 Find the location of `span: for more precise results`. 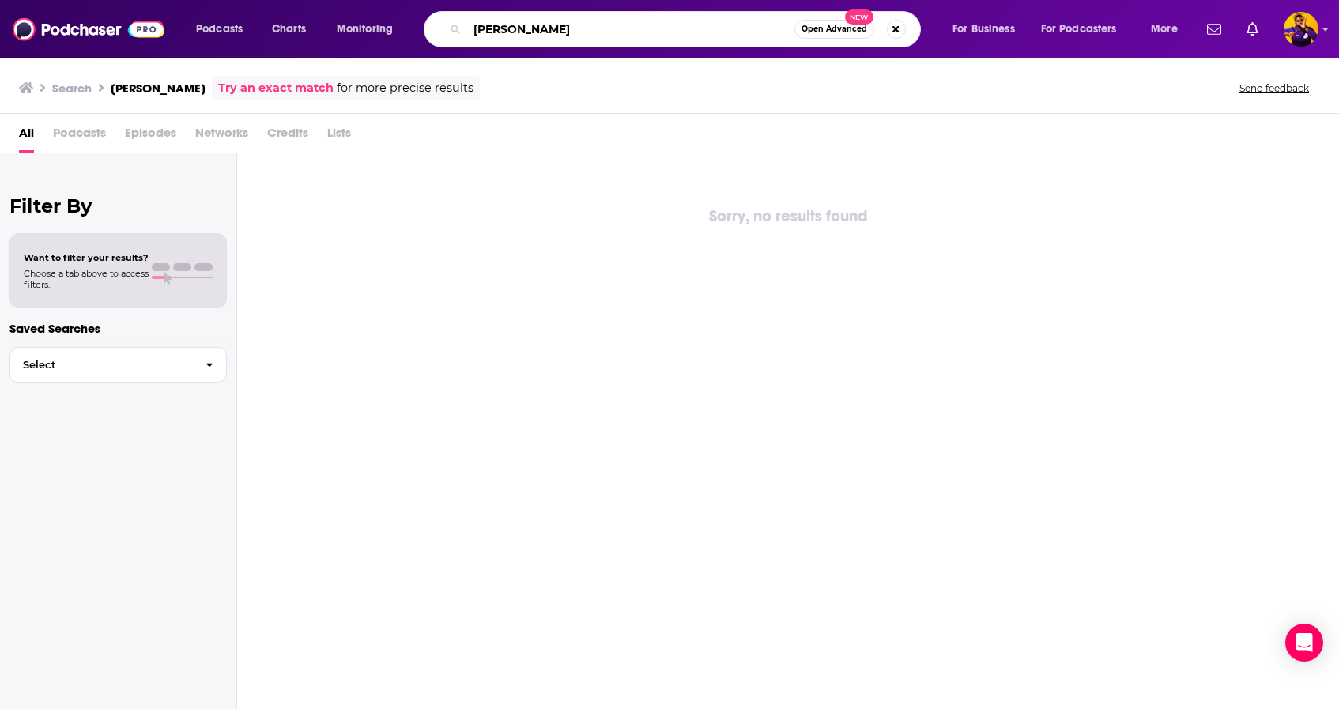

span: for more precise results is located at coordinates (405, 88).